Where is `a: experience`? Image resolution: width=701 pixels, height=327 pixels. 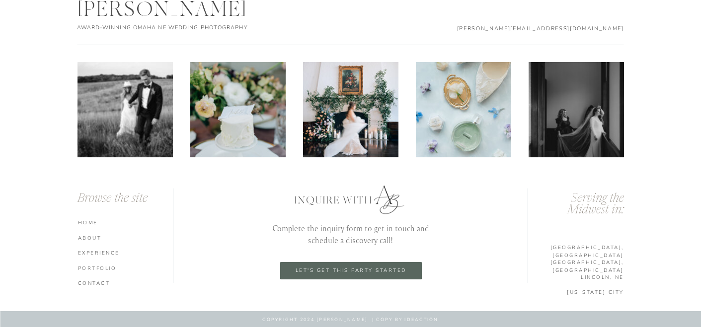 a: experience is located at coordinates (127, 253).